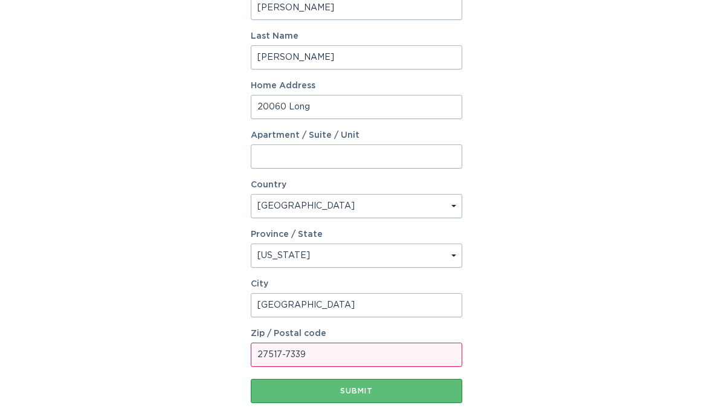 This screenshot has width=713, height=417. I want to click on div: Submit, so click(356, 391).